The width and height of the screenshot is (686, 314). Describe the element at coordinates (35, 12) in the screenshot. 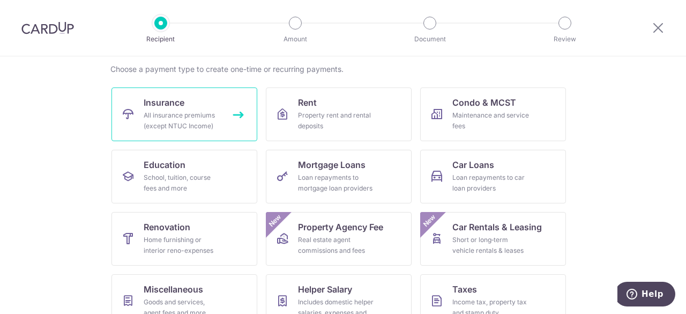

I see `span: Help` at that location.